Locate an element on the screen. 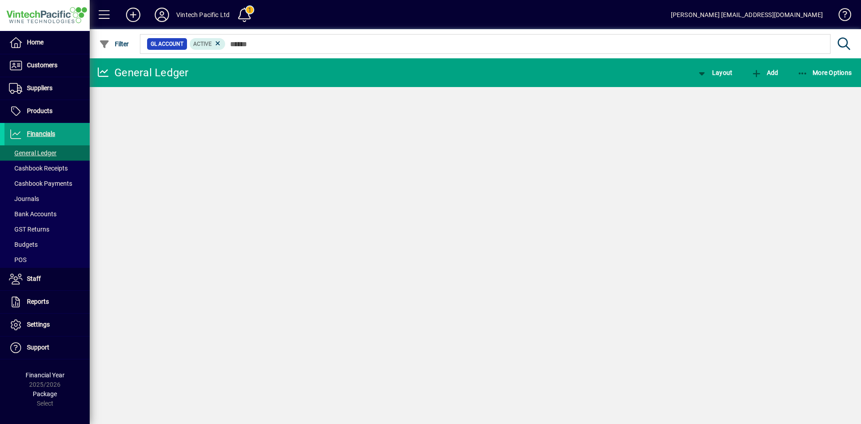 This screenshot has width=861, height=424. a: Home is located at coordinates (47, 43).